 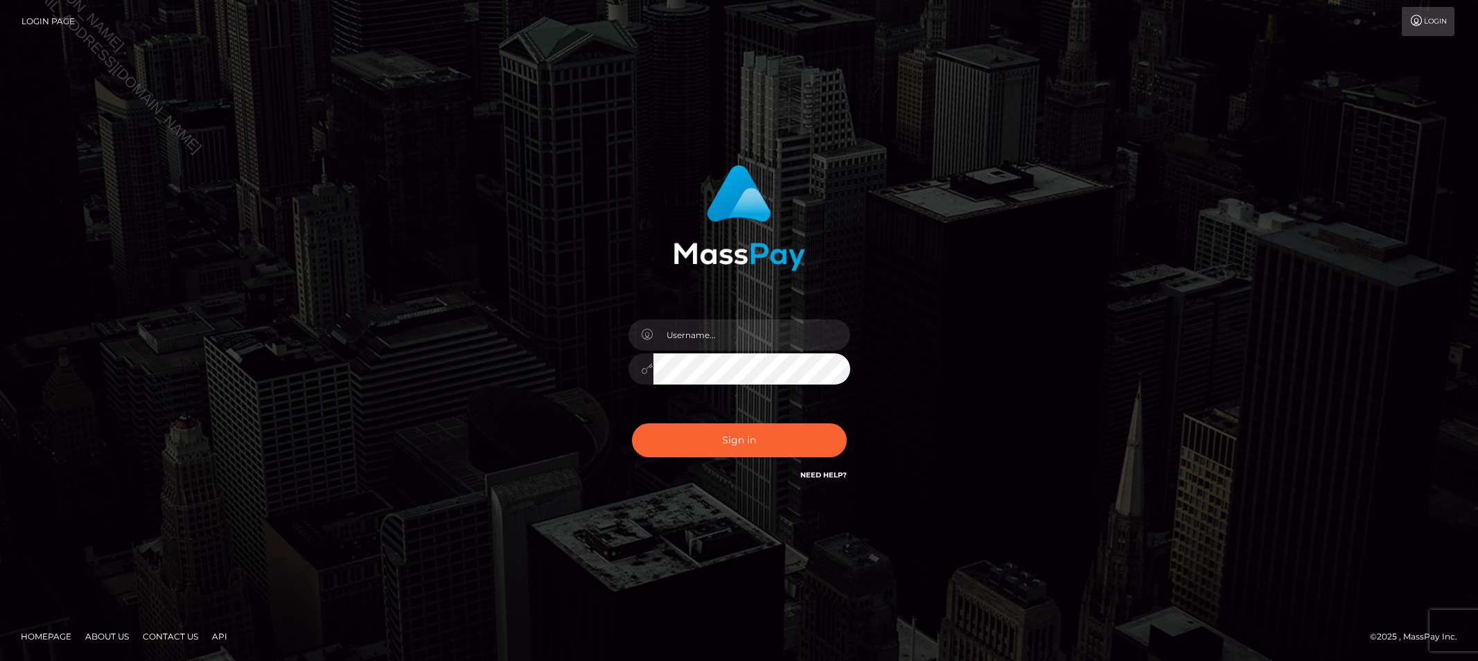 I want to click on a: Homepage, so click(x=46, y=636).